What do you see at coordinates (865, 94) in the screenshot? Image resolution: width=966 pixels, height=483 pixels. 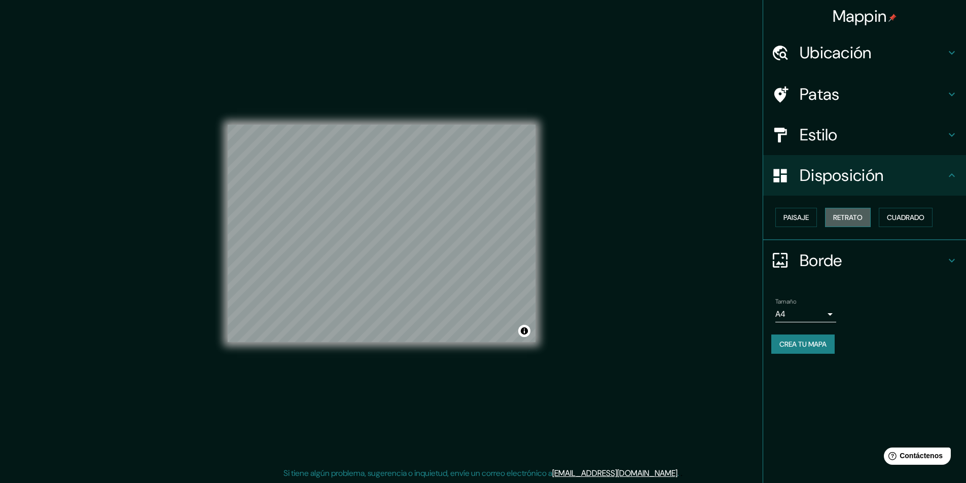 I see `div: Patas` at bounding box center [865, 94].